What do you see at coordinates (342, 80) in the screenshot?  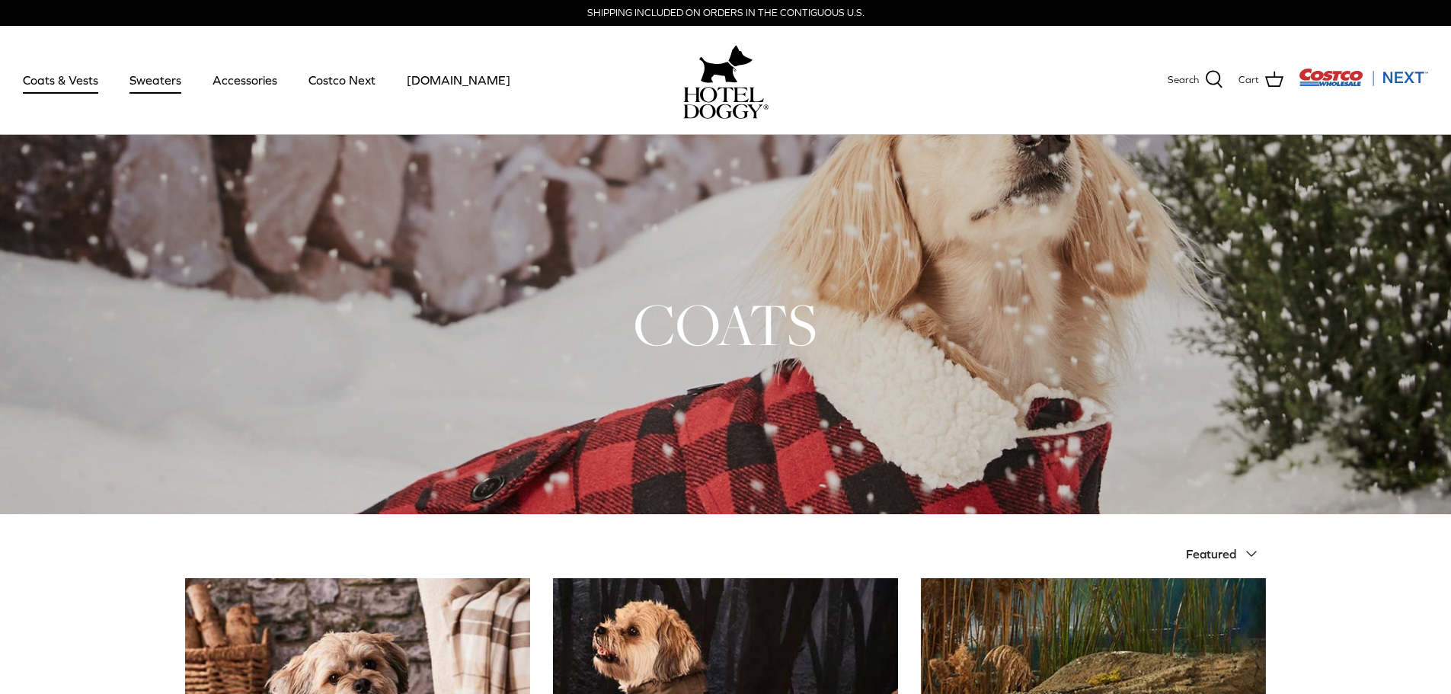 I see `a: Costco Next` at bounding box center [342, 80].